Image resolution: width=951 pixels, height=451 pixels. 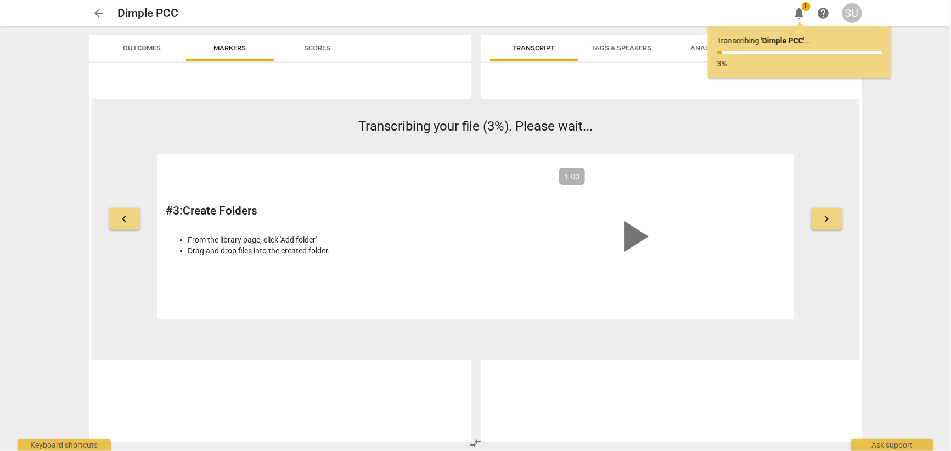 What do you see at coordinates (329, 251) in the screenshot?
I see `li: Drag and drop files into the created folder.` at bounding box center [329, 251].